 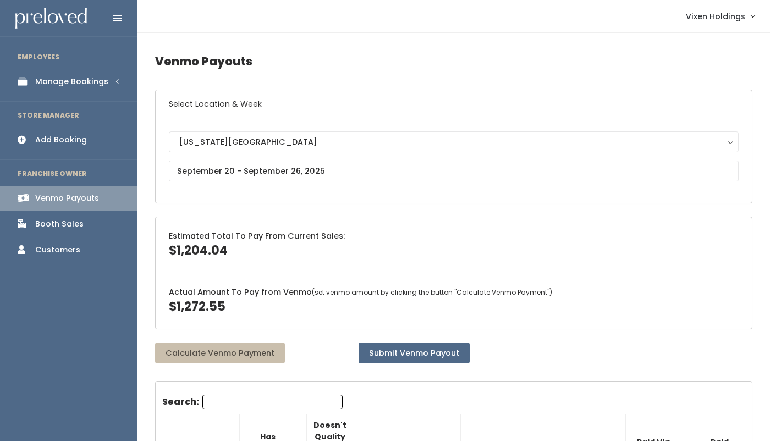 What do you see at coordinates (197, 306) in the screenshot?
I see `span: $1,272.55` at bounding box center [197, 306].